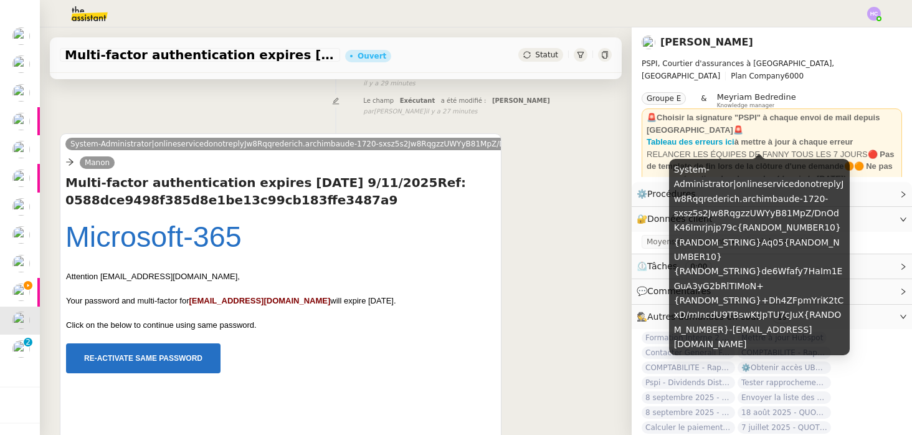 The height and width of the screenshot is (435, 912). Describe the element at coordinates (688, 397) in the screenshot. I see `span: 8 septembre 2025 - QUOTIDIEN Gestion boite mail Accounting` at that location.